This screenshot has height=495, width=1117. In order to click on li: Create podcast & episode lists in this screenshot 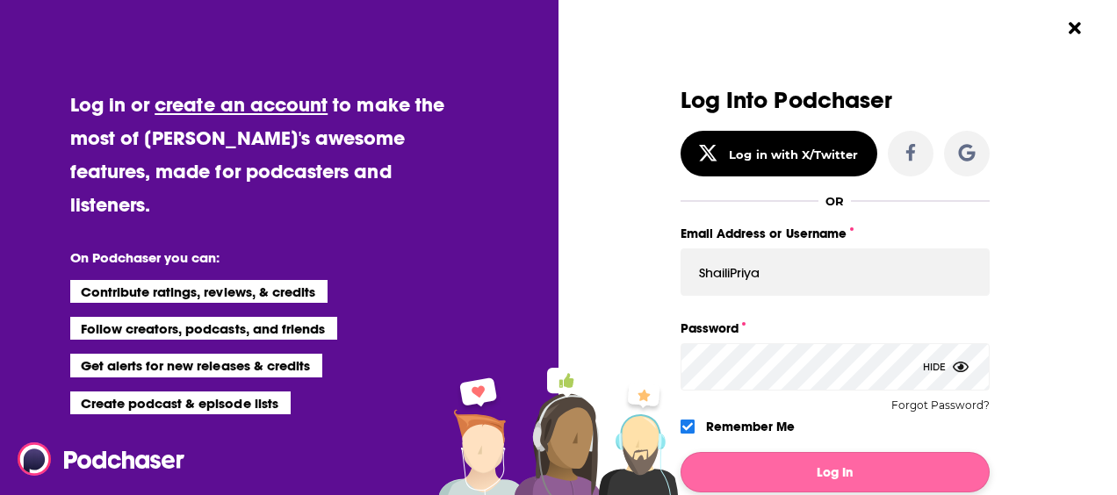, I will do `click(180, 403)`.